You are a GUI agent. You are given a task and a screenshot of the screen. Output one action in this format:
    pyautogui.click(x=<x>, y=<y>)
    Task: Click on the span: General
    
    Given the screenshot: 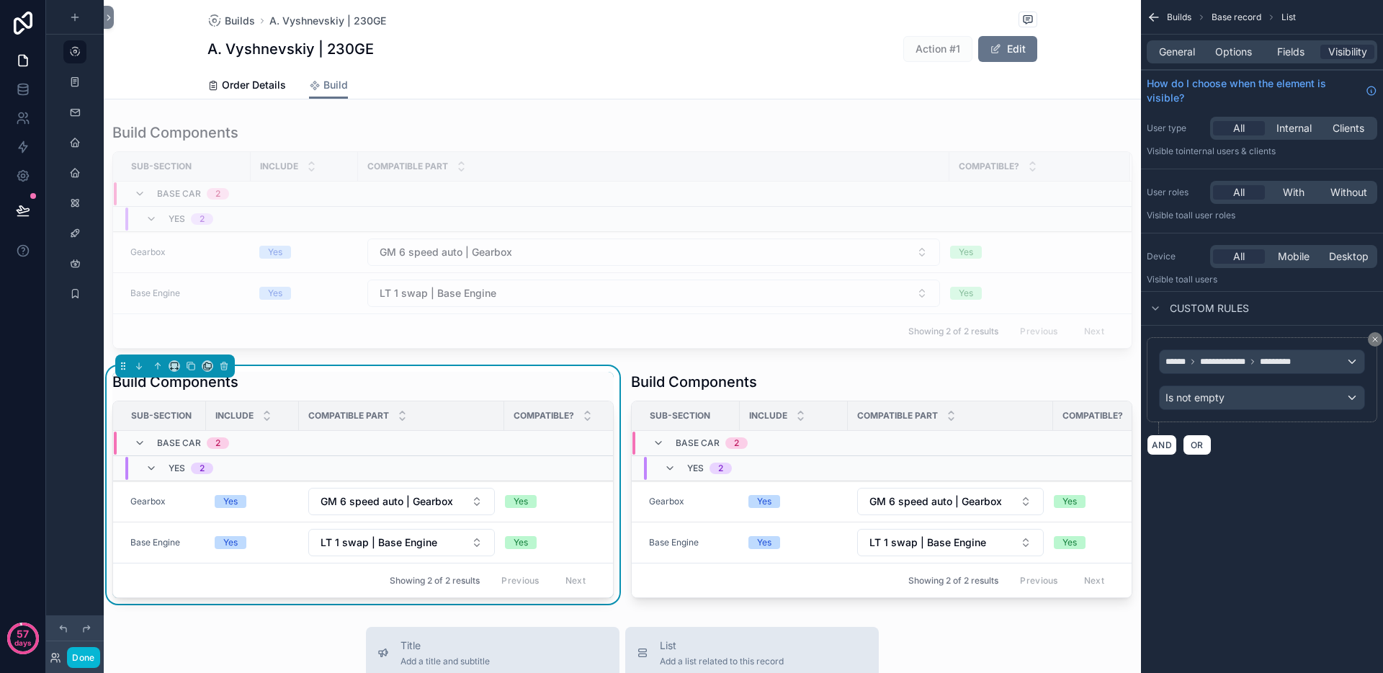 What is the action you would take?
    pyautogui.click(x=1177, y=52)
    